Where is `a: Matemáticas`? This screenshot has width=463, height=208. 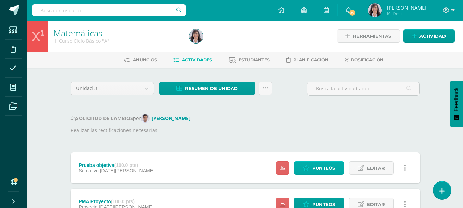
a: Matemáticas is located at coordinates (78, 33).